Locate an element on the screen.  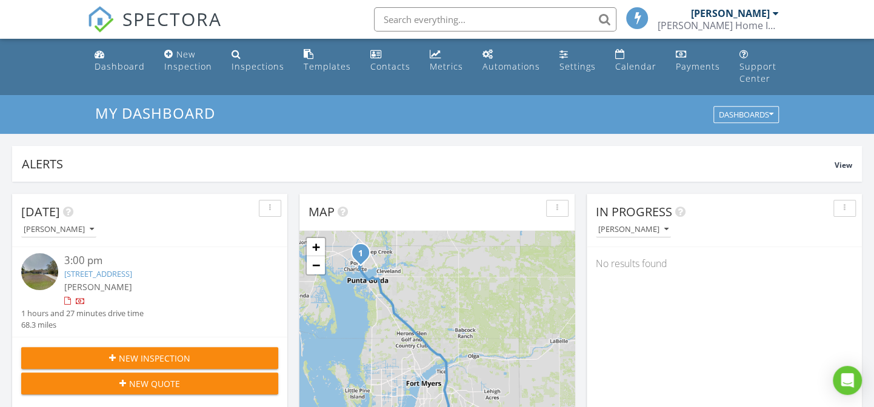
a: SPECTORA is located at coordinates (155, 29).